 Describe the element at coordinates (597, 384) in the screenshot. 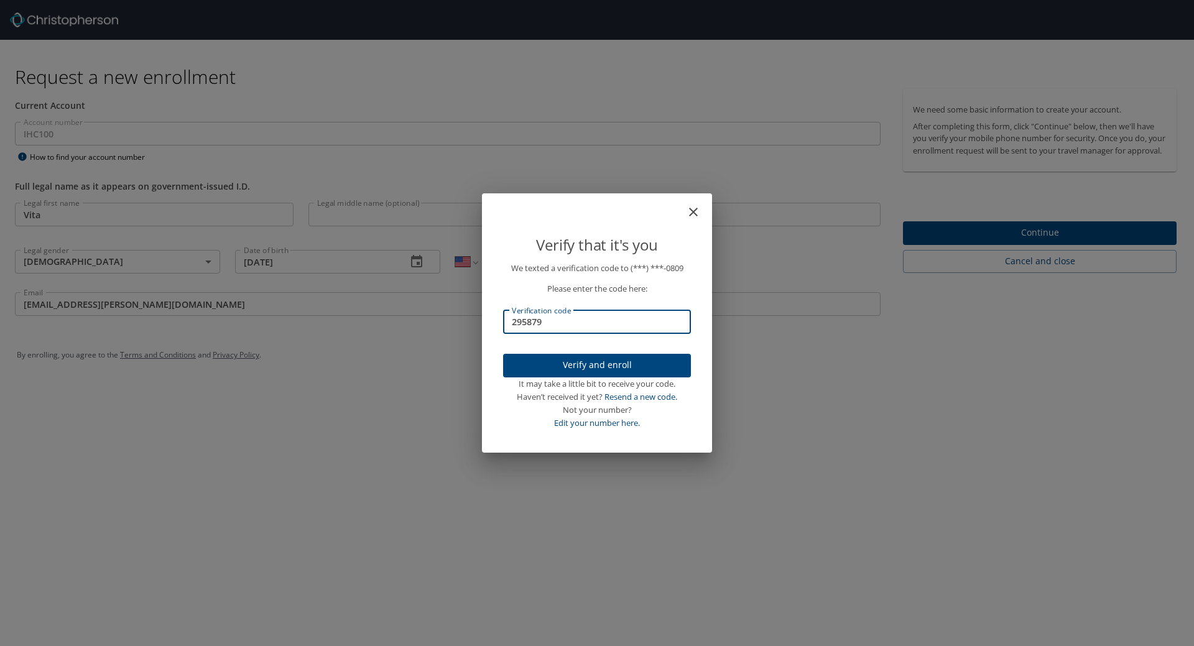

I see `div: It may take a little bit to receive your code.` at that location.